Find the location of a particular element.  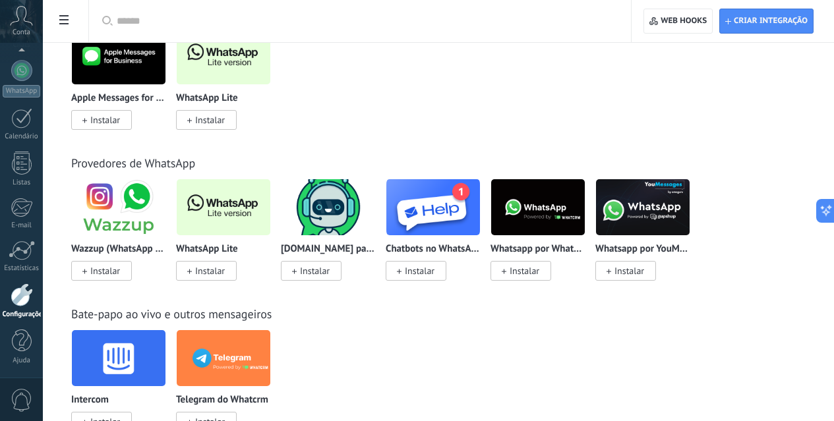

button: Criar integração is located at coordinates (766, 21).